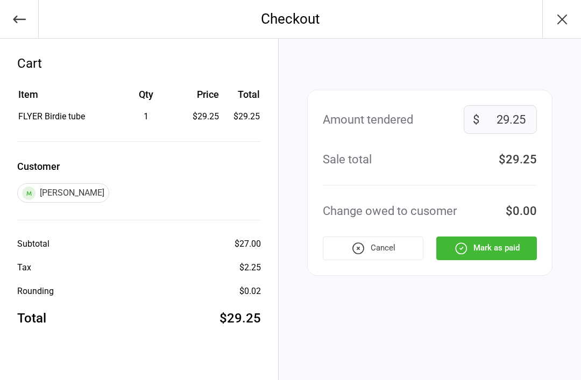 Image resolution: width=581 pixels, height=380 pixels. I want to click on div: Total, so click(32, 318).